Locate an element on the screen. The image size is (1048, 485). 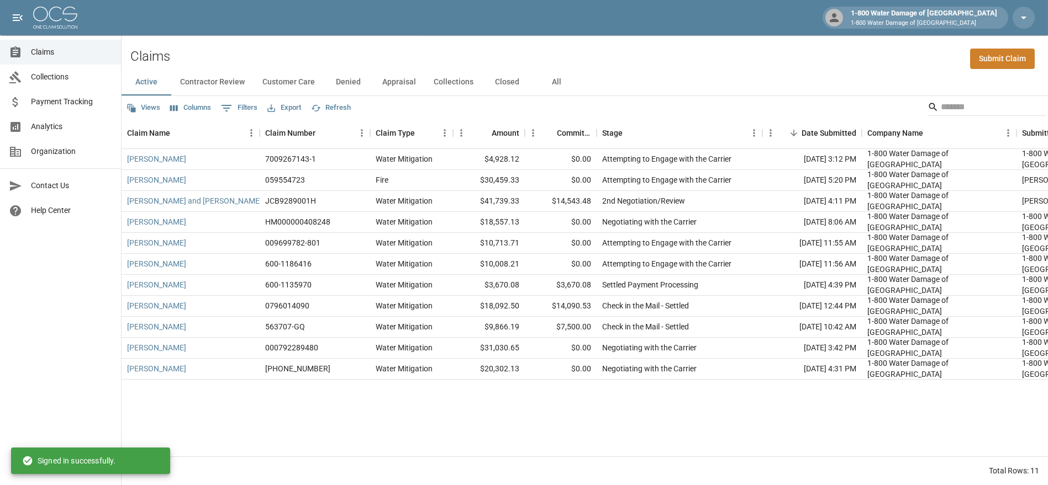
span: Payment Tracking is located at coordinates (71, 102).